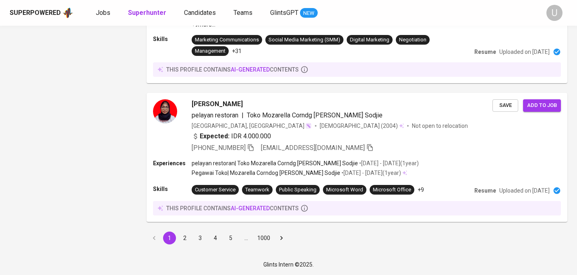  I want to click on a: GlintsGPT NEW, so click(294, 13).